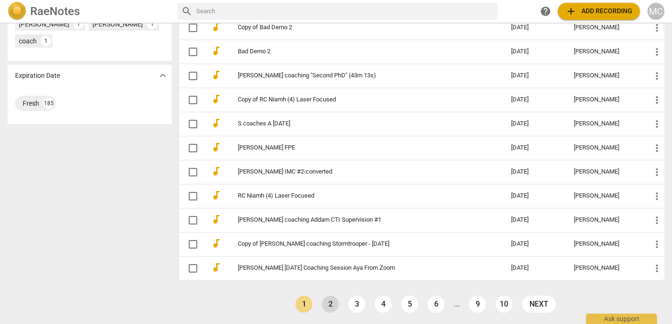  Describe the element at coordinates (599, 11) in the screenshot. I see `span: Add recording` at that location.